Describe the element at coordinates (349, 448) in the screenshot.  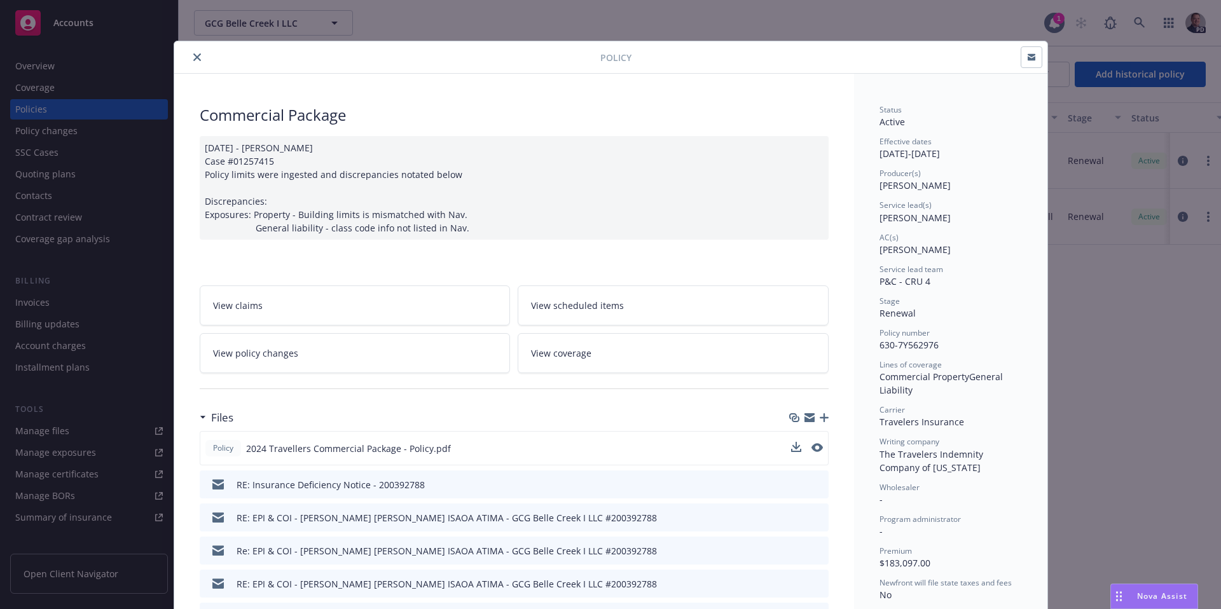
I see `span: 2024 Travellers Commercial Package - Policy.pdf` at that location.